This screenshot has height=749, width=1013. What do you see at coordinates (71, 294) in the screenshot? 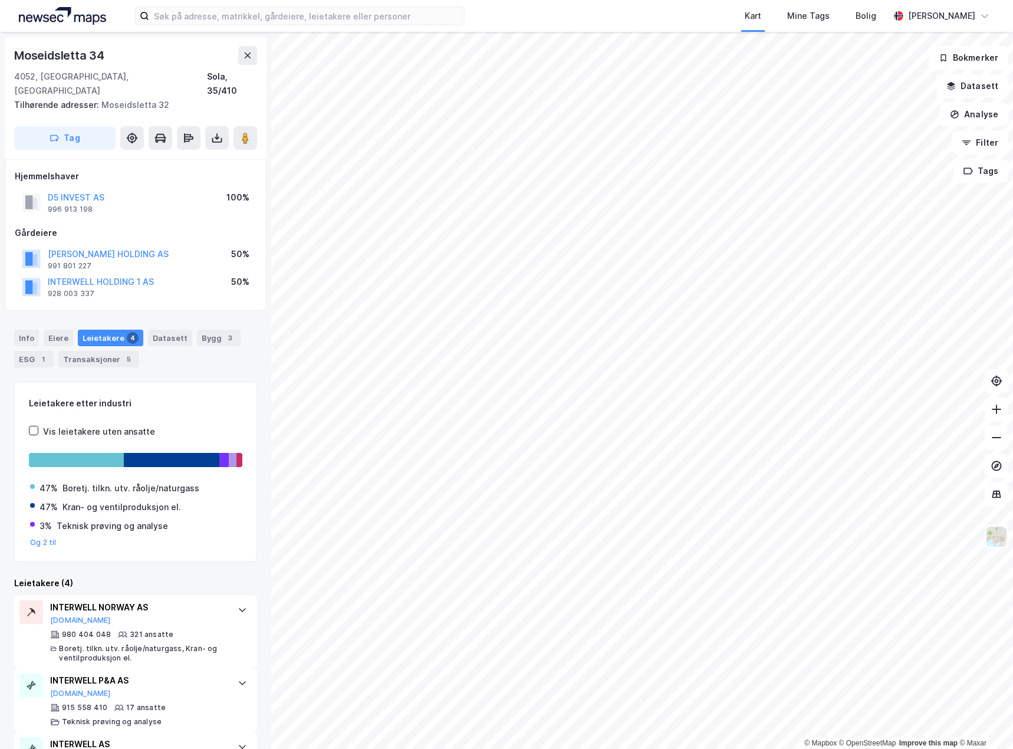
I see `div: 928 003 337` at bounding box center [71, 294].